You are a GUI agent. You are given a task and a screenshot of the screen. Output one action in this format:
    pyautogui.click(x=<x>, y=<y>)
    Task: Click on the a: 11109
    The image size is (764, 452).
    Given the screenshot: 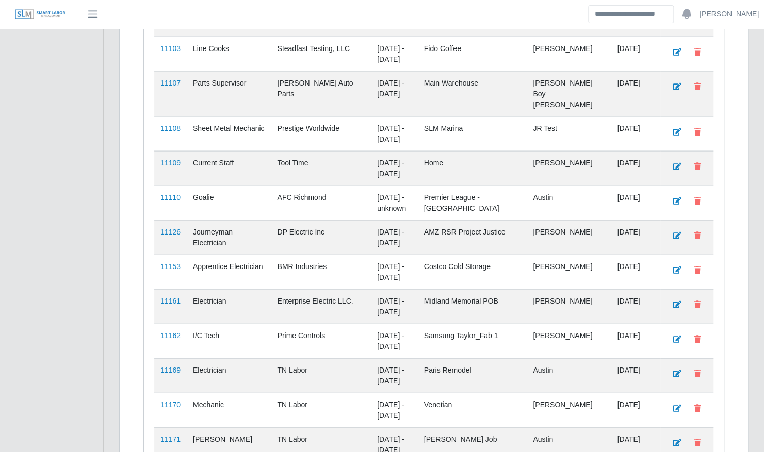 What is the action you would take?
    pyautogui.click(x=170, y=163)
    